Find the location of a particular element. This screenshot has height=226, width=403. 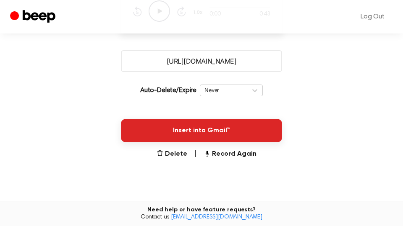

div: Never is located at coordinates (223, 90).